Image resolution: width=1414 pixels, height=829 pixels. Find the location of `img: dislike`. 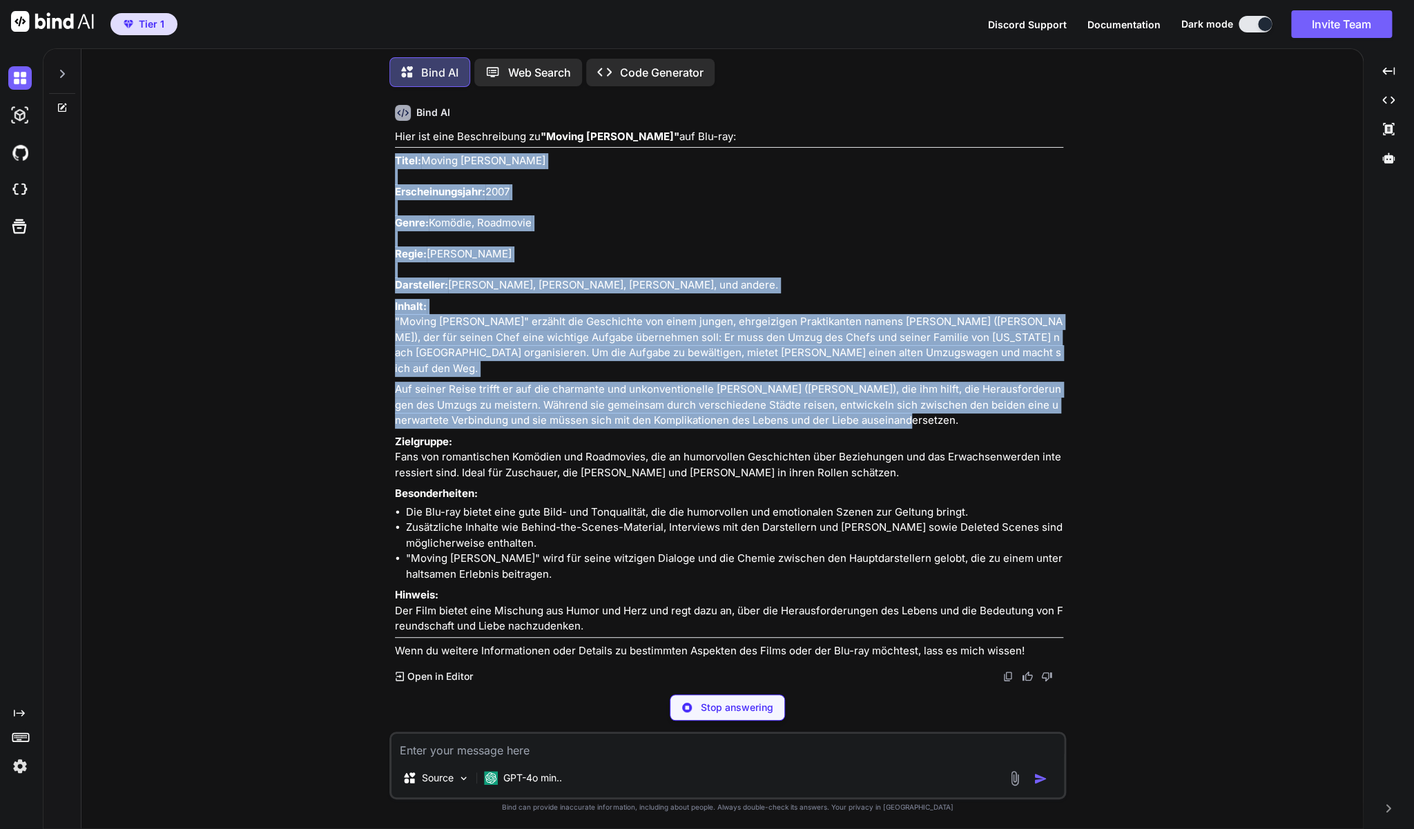

img: dislike is located at coordinates (1047, 677).